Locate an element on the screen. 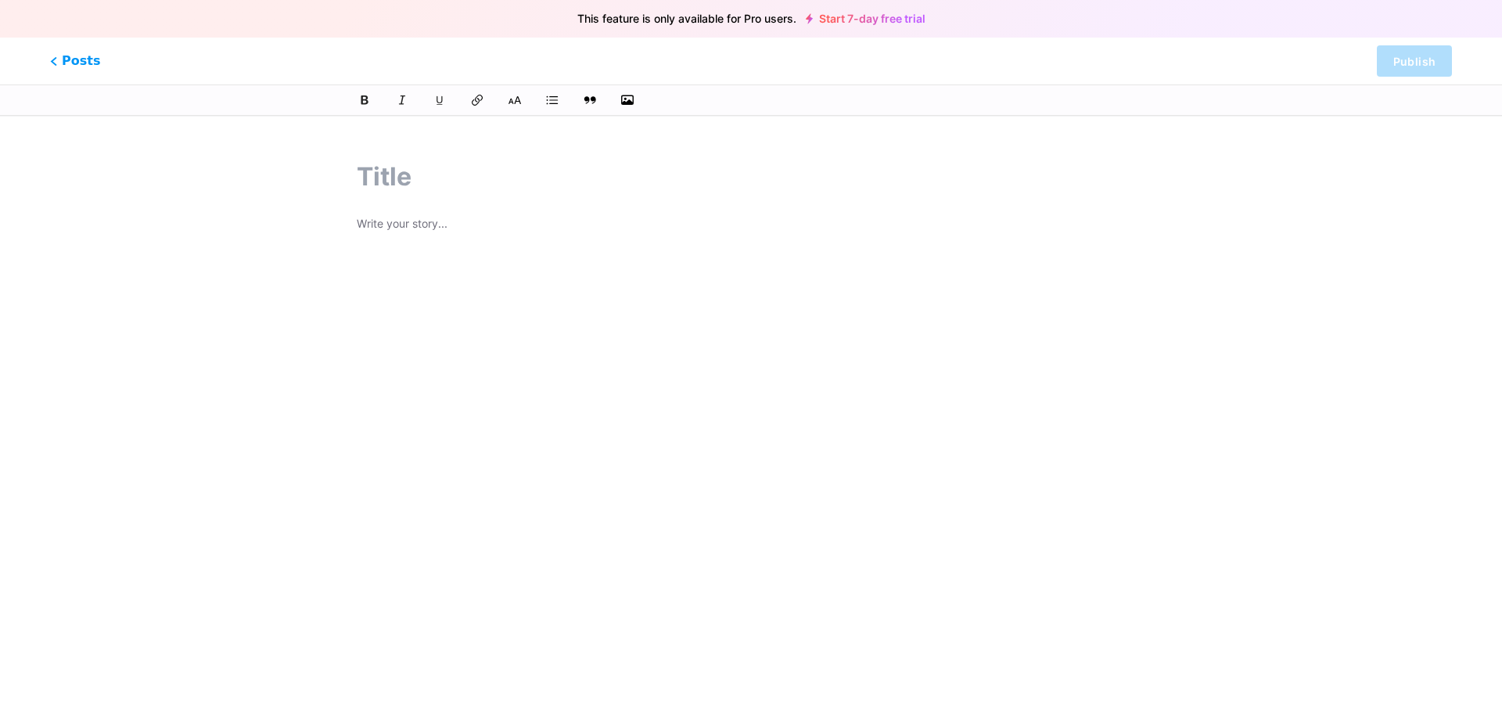 This screenshot has width=1502, height=719. a: Start 7-day free trial is located at coordinates (865, 19).